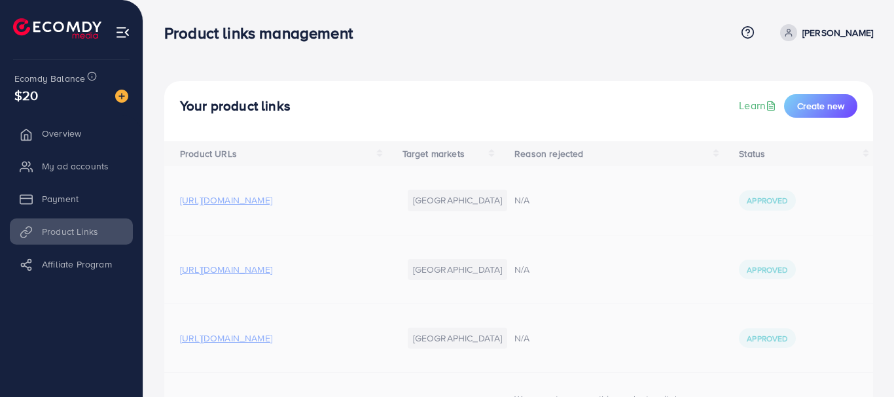  Describe the element at coordinates (264, 33) in the screenshot. I see `h3: Product links management` at that location.